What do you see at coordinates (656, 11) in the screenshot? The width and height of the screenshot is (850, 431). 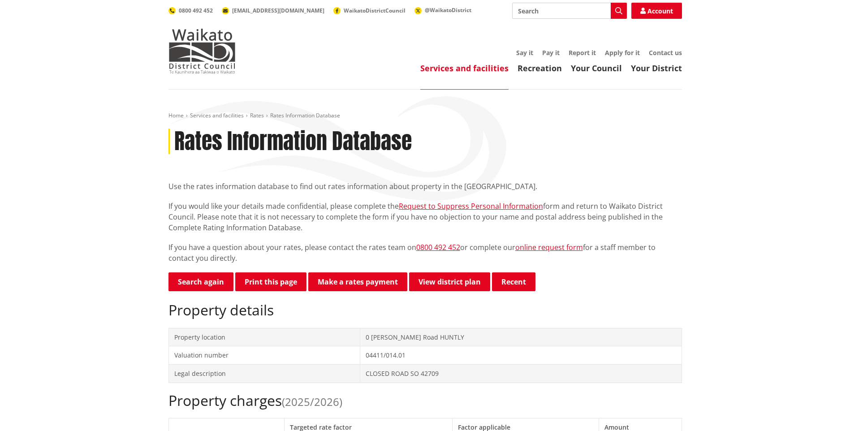 I see `a: Account` at bounding box center [656, 11].